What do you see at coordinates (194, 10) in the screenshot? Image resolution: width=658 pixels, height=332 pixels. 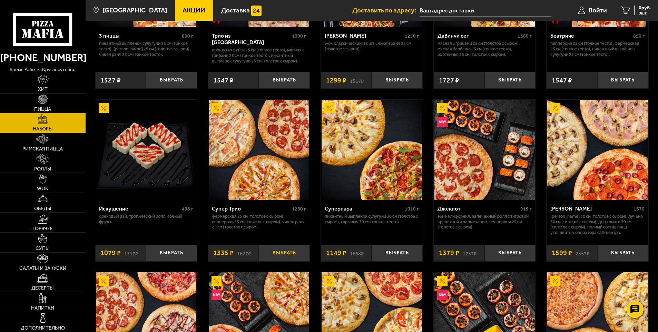 I see `span: Акции` at bounding box center [194, 10].